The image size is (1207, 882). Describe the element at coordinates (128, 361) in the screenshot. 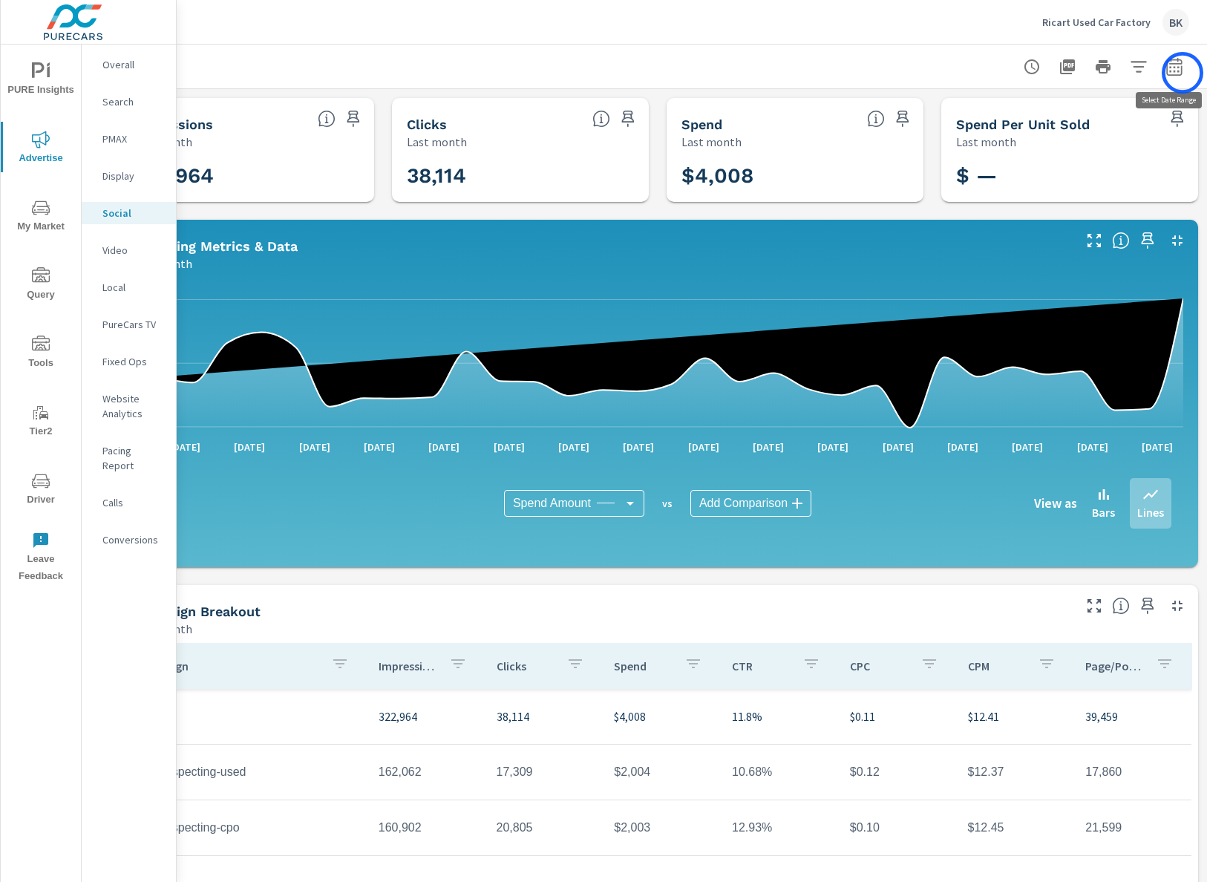

I see `div: Fixed Ops` at that location.